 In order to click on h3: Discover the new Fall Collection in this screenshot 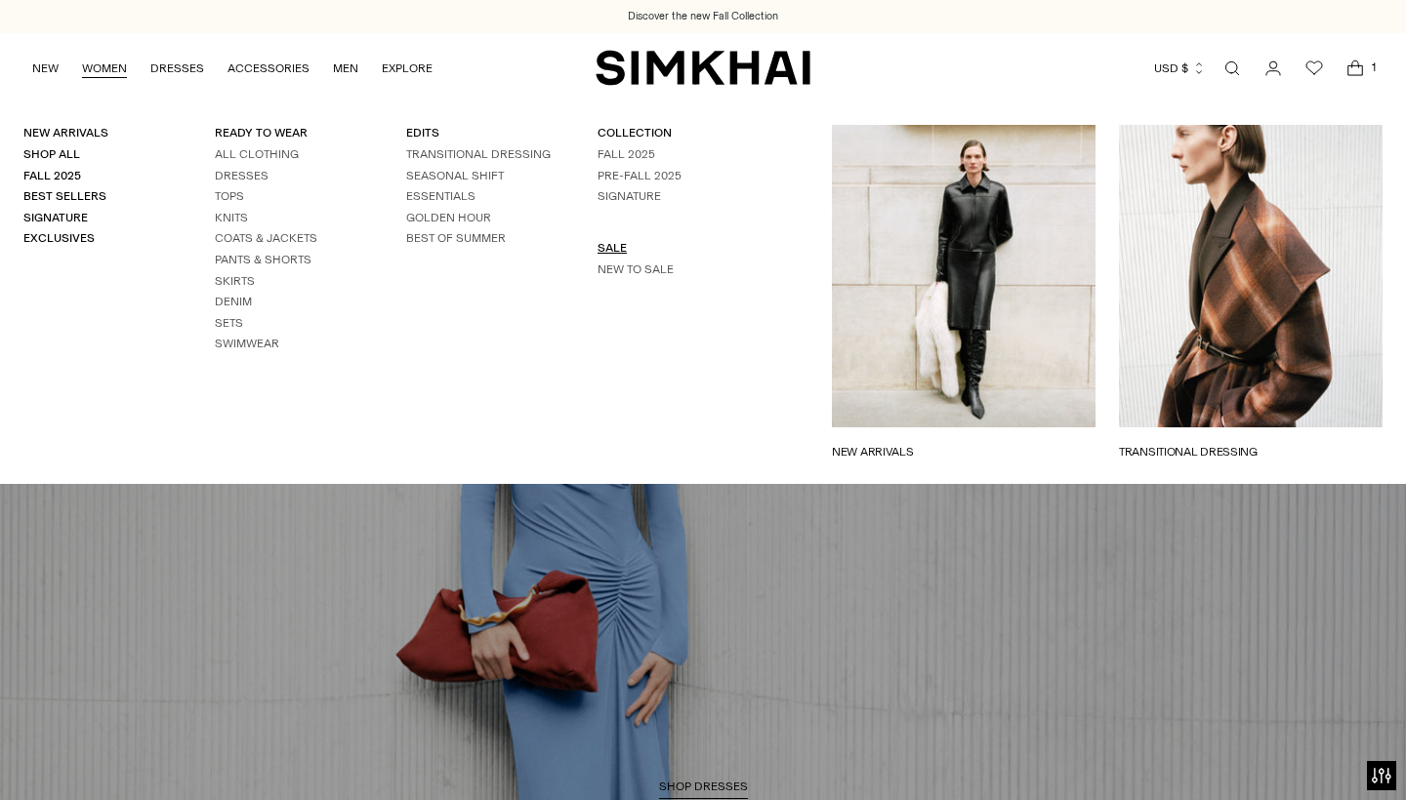, I will do `click(703, 17)`.